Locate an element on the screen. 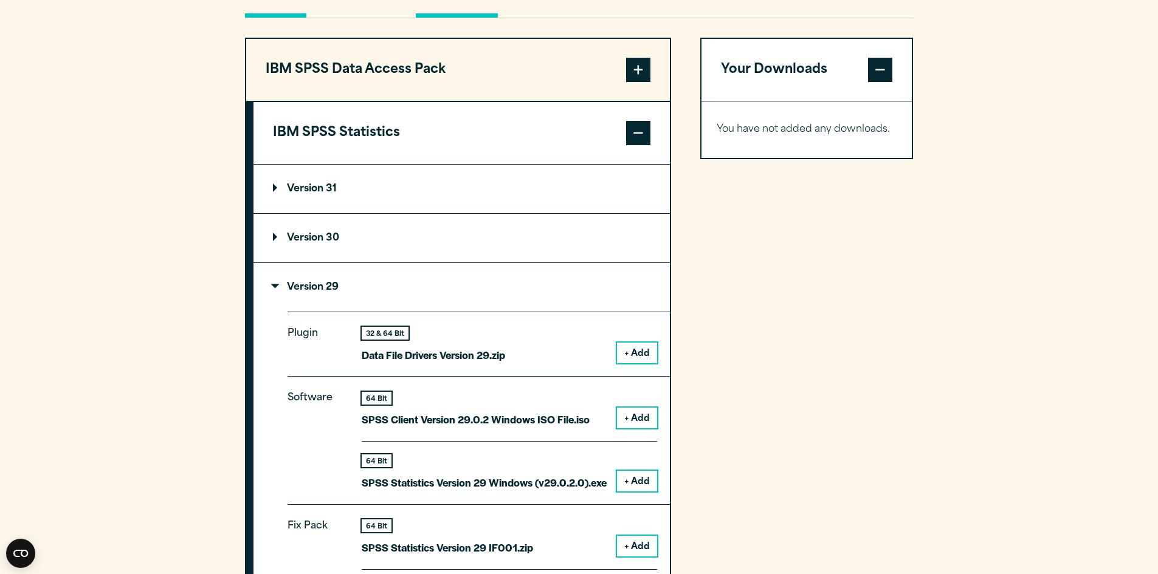  button: Open CMP widget is located at coordinates (21, 554).